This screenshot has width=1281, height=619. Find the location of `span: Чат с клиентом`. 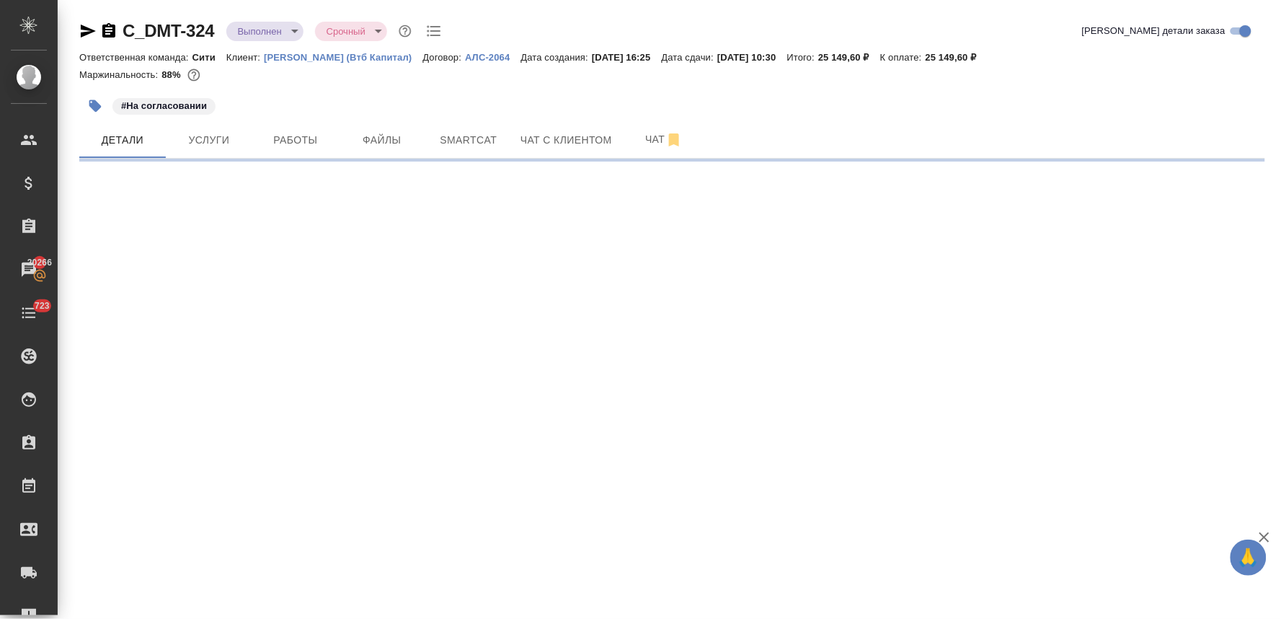

span: Чат с клиентом is located at coordinates (566, 140).